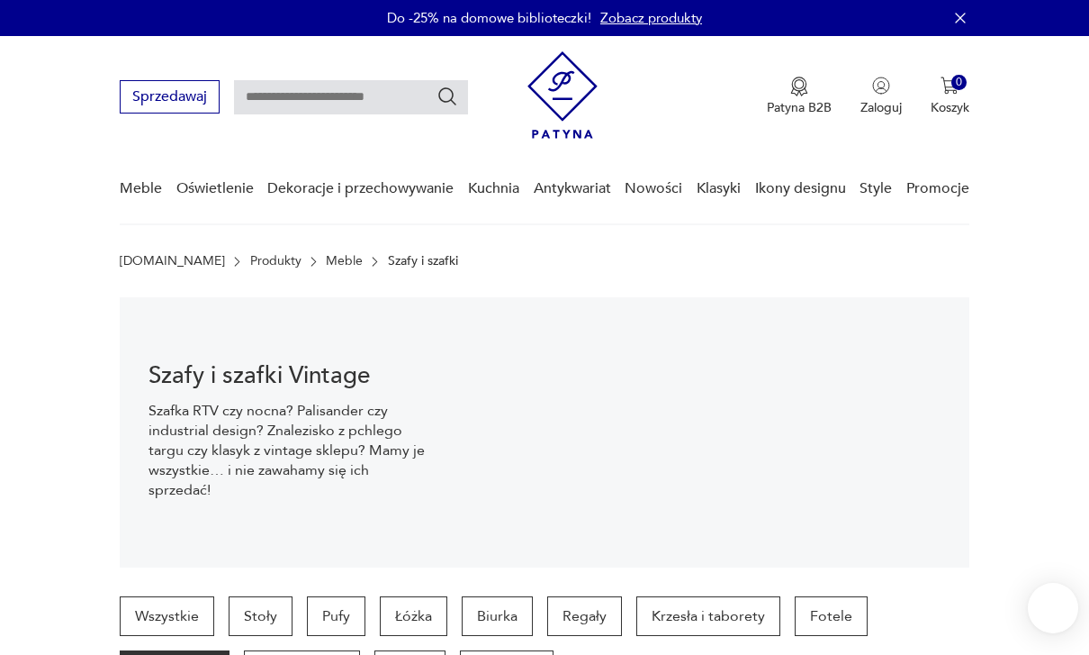  I want to click on a: Oświetlenie, so click(215, 188).